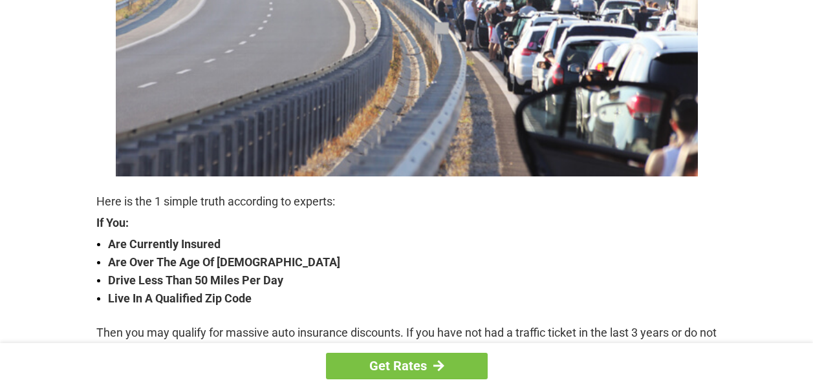 The image size is (813, 389). Describe the element at coordinates (407, 223) in the screenshot. I see `strong: If You:` at that location.